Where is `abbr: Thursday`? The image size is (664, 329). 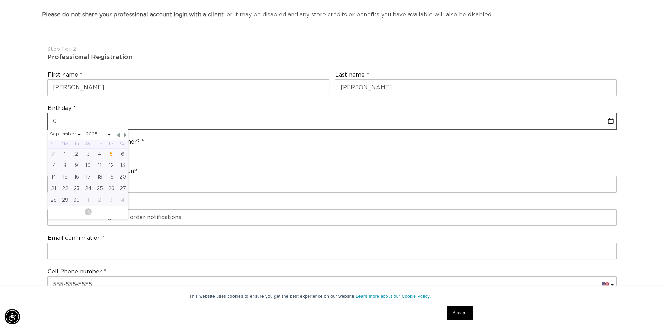
abbr: Thursday is located at coordinates (99, 144).